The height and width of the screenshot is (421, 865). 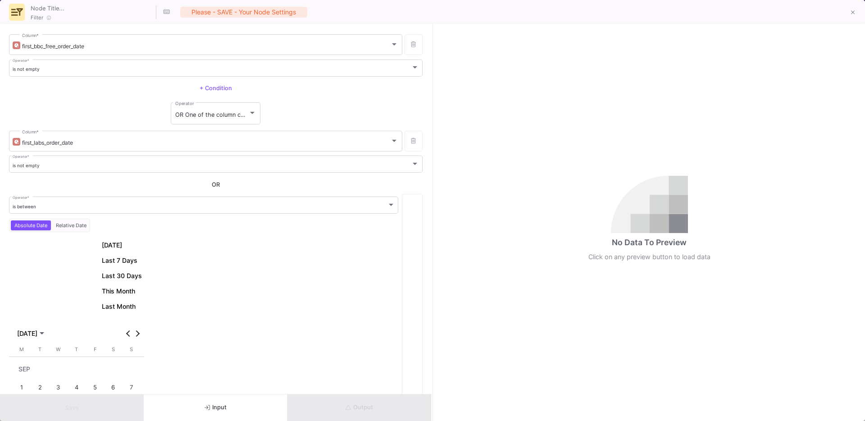 What do you see at coordinates (118, 291) in the screenshot?
I see `button: This Month` at bounding box center [118, 291].